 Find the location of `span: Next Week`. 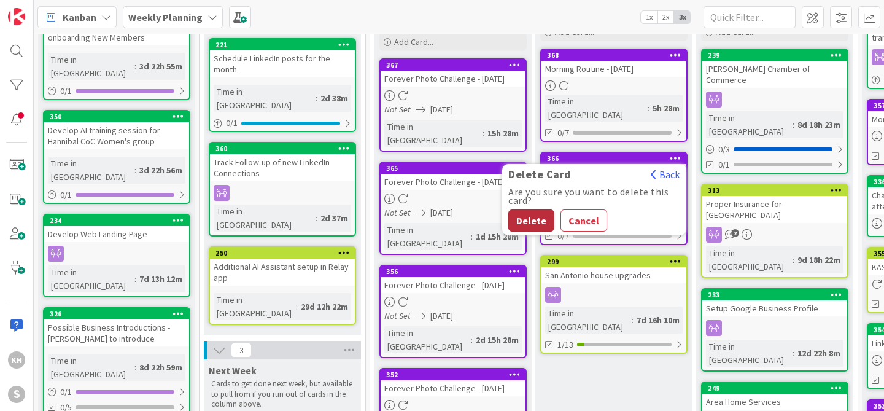

span: Next Week is located at coordinates (233, 370).